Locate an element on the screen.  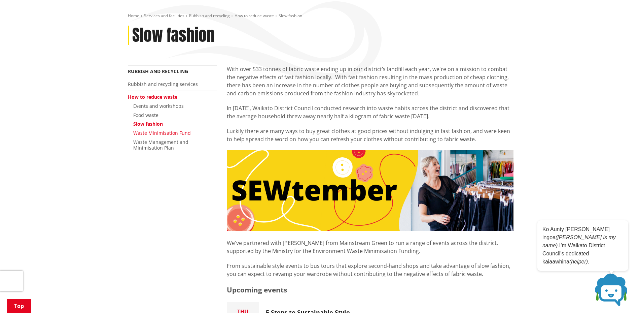
em: (helper) is located at coordinates (578, 261).